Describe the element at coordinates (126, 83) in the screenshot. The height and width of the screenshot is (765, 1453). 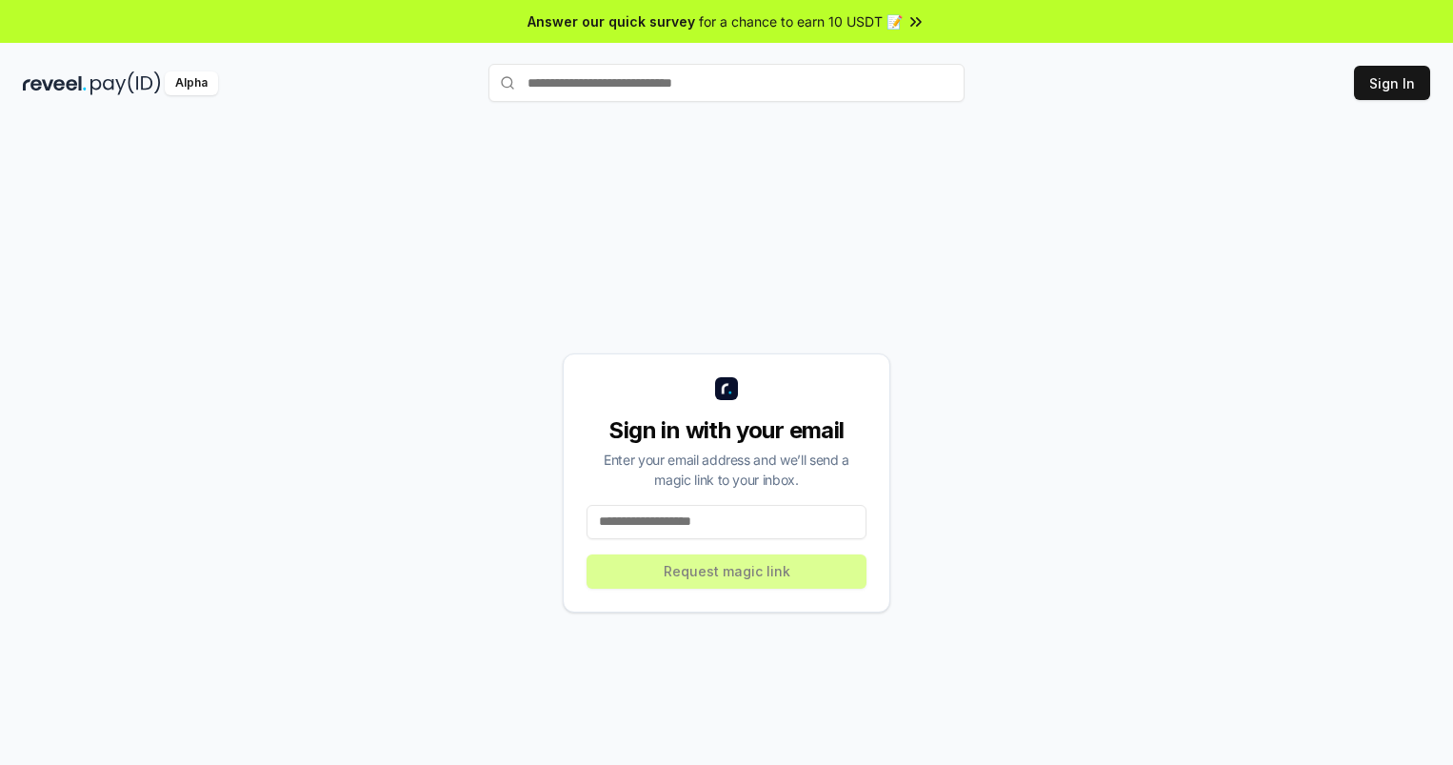
I see `img: pay_id` at that location.